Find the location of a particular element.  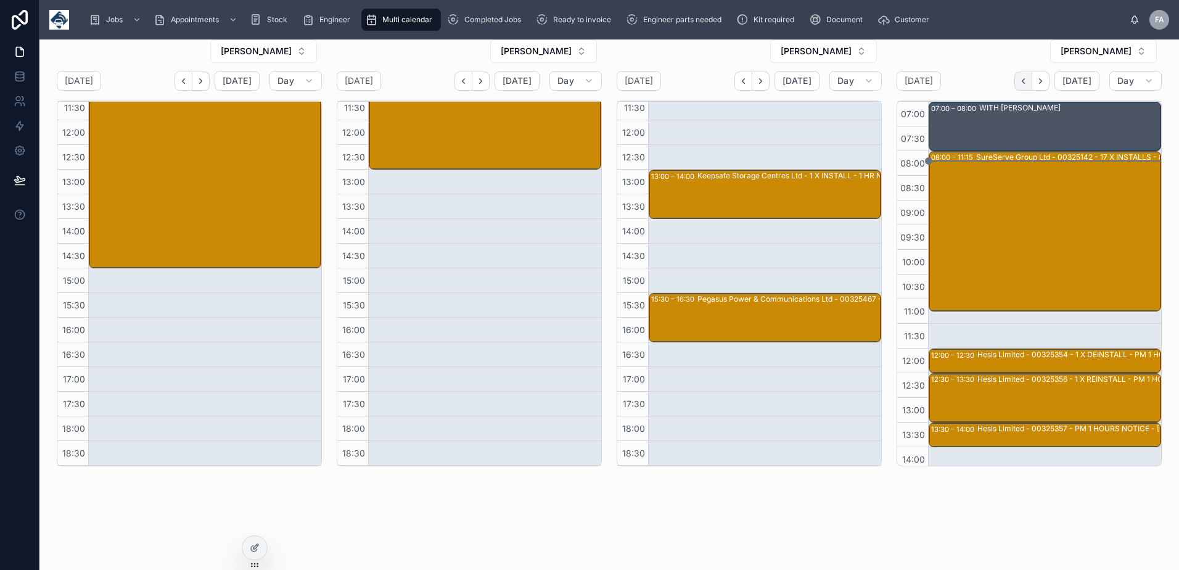

a: Customer is located at coordinates (906, 20).